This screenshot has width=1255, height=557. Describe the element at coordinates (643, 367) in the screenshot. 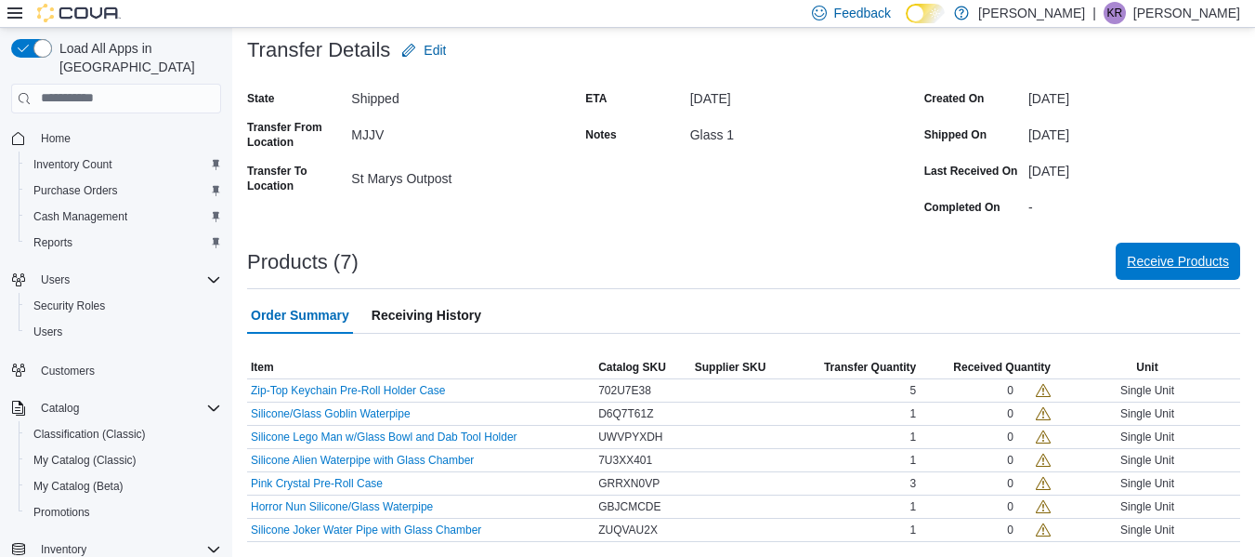

I see `button: Catalog SKU` at that location.